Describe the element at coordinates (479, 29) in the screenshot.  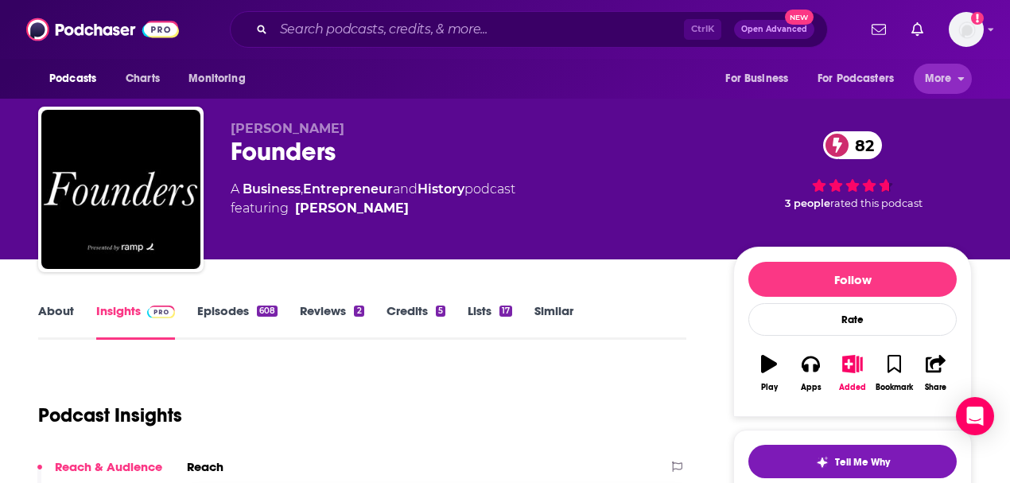
I see `input: Search podcasts, credits, & more...` at that location.